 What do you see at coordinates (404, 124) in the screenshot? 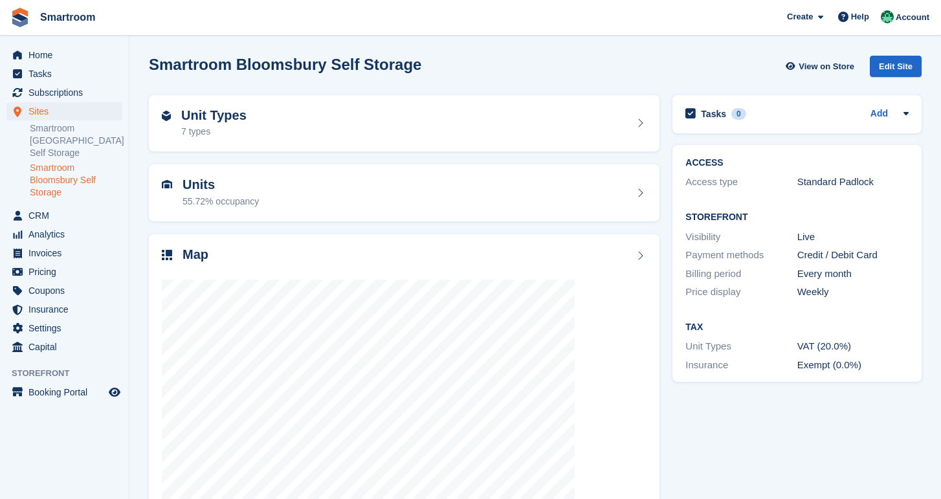
I see `a: Unit Types 7 types` at bounding box center [404, 124].